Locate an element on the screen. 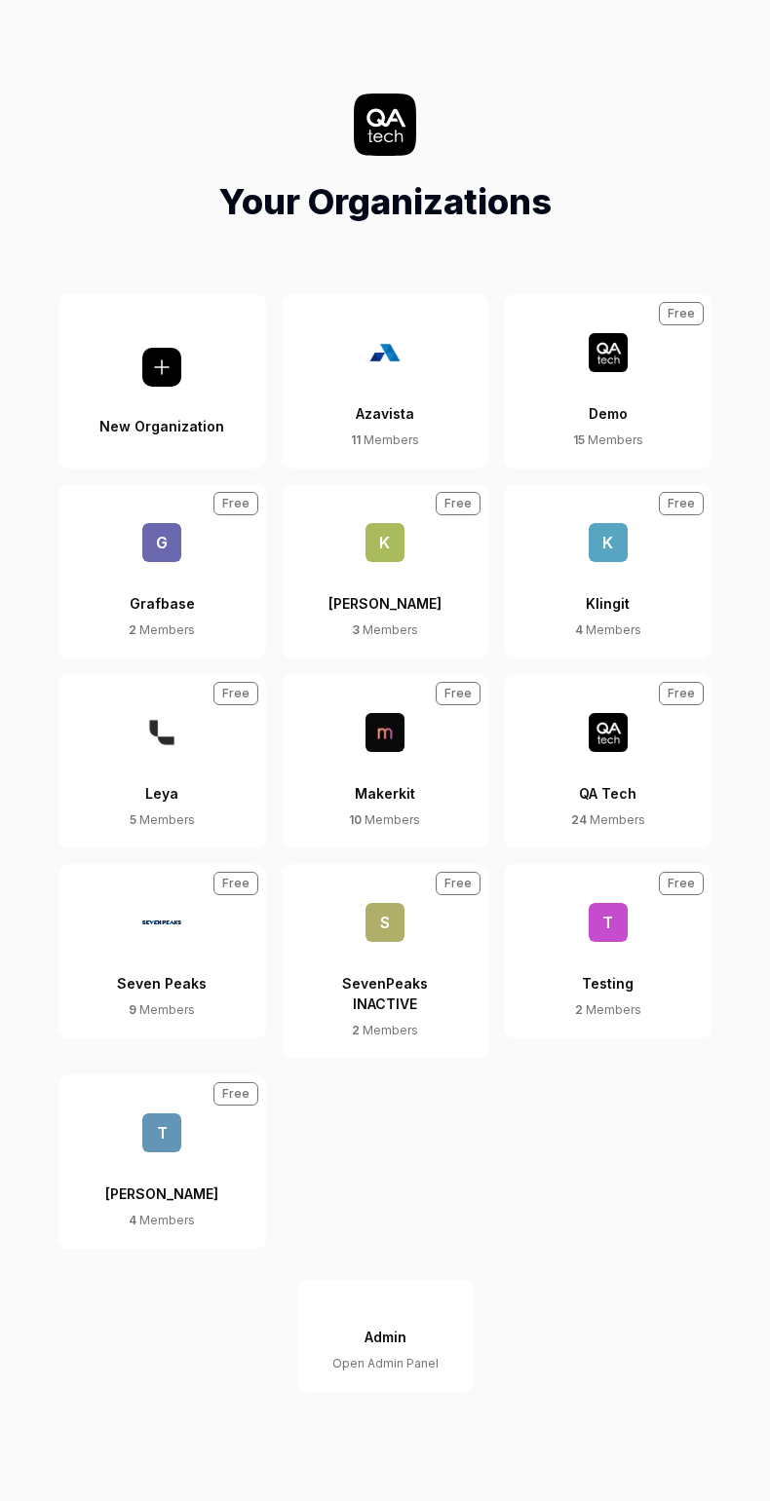  button: TTesting2 MembersFree is located at coordinates (607, 951).